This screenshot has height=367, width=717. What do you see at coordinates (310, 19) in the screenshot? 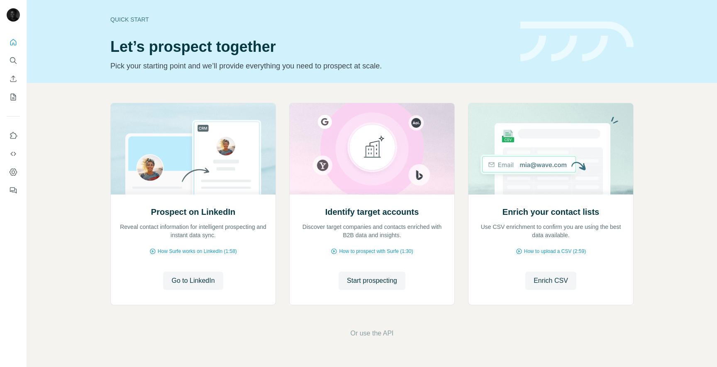
I see `div: Quick start` at bounding box center [310, 19].